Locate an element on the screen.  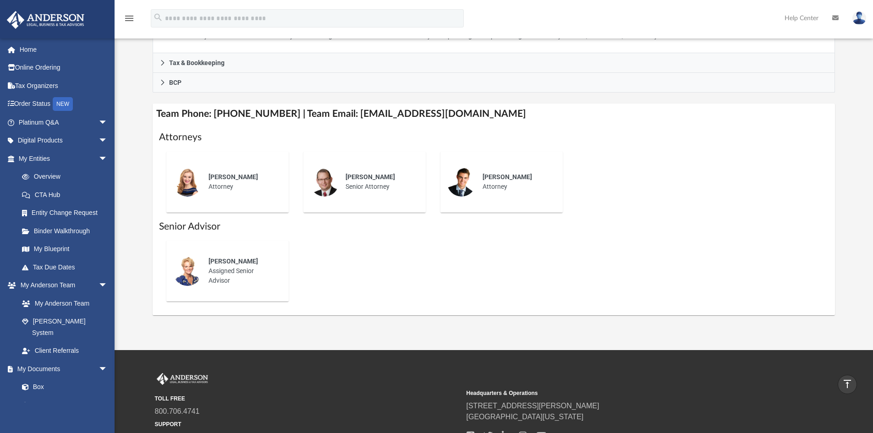
img: User Pic is located at coordinates (859, 18).